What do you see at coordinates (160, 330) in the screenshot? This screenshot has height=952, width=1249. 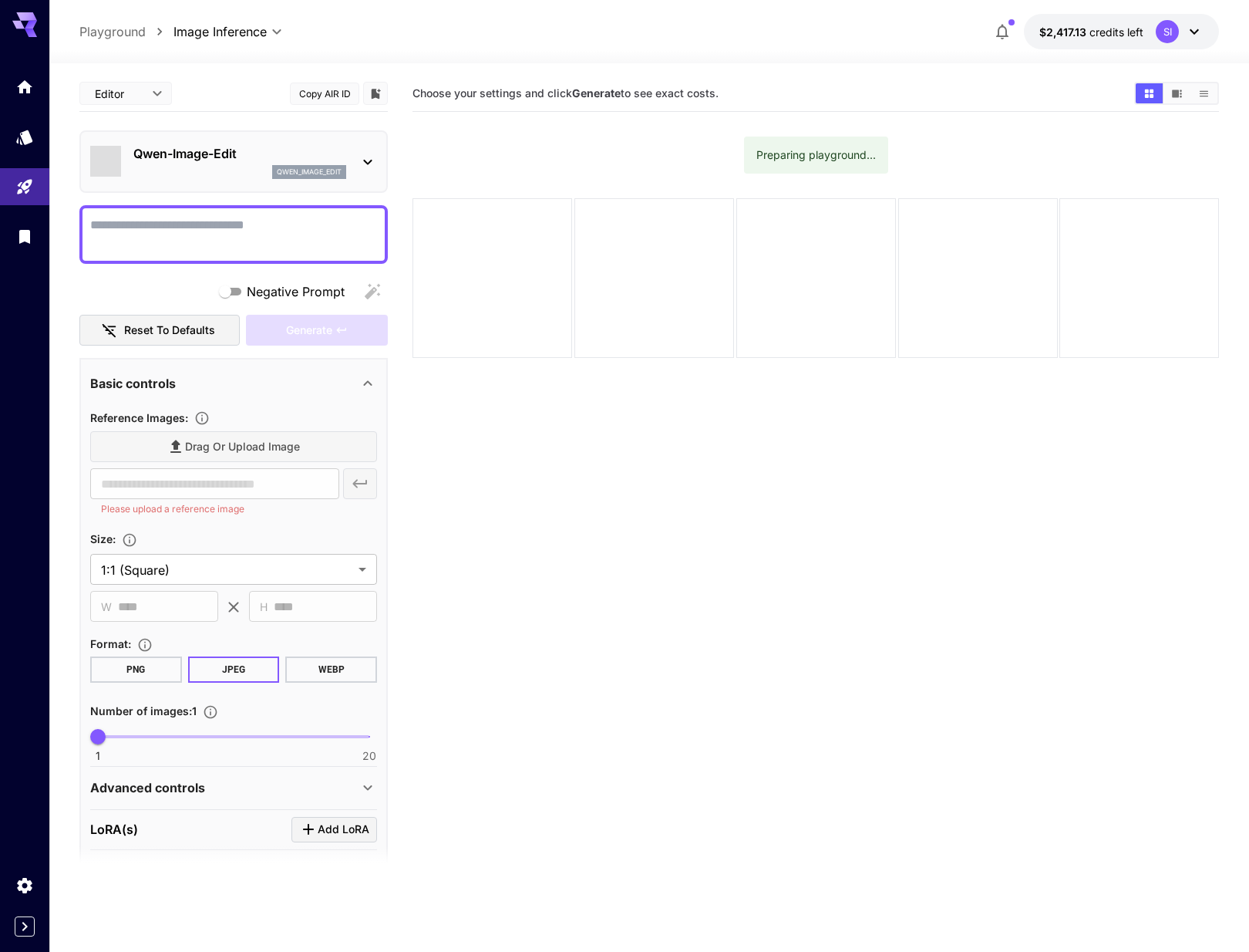 I see `button: Reset to defaults` at bounding box center [160, 330].